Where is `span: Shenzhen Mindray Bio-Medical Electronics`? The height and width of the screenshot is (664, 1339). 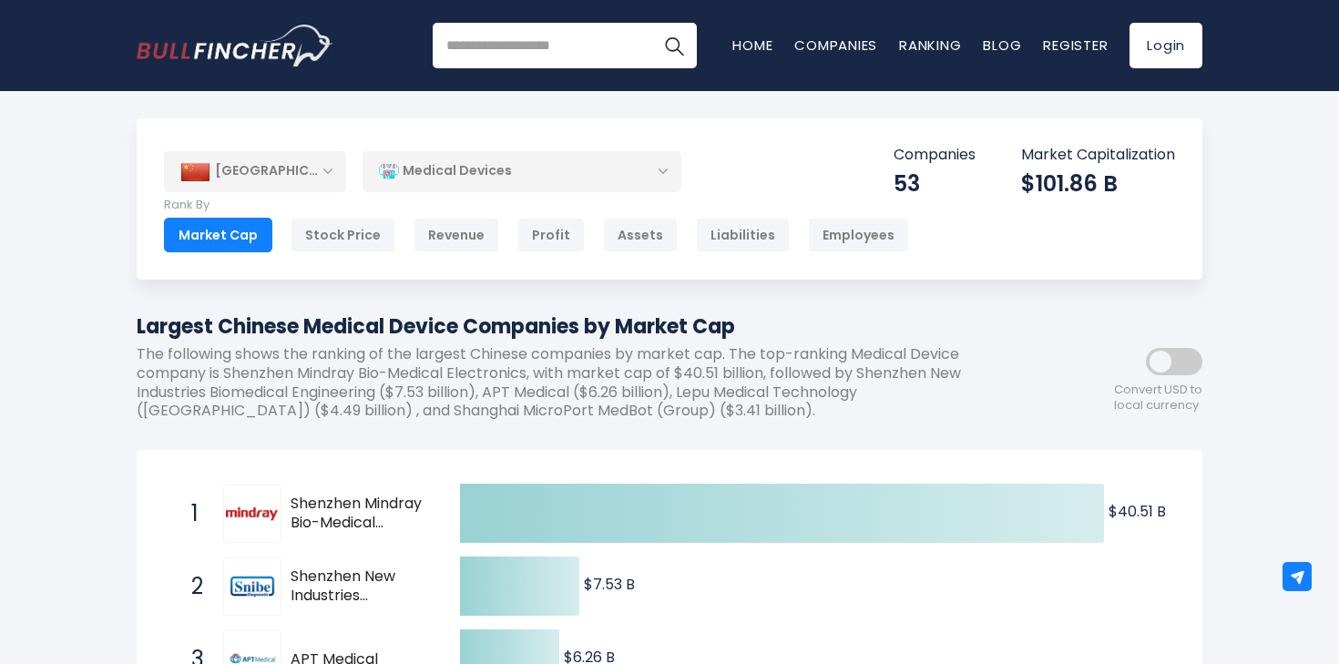
span: Shenzhen Mindray Bio-Medical Electronics is located at coordinates (359, 514).